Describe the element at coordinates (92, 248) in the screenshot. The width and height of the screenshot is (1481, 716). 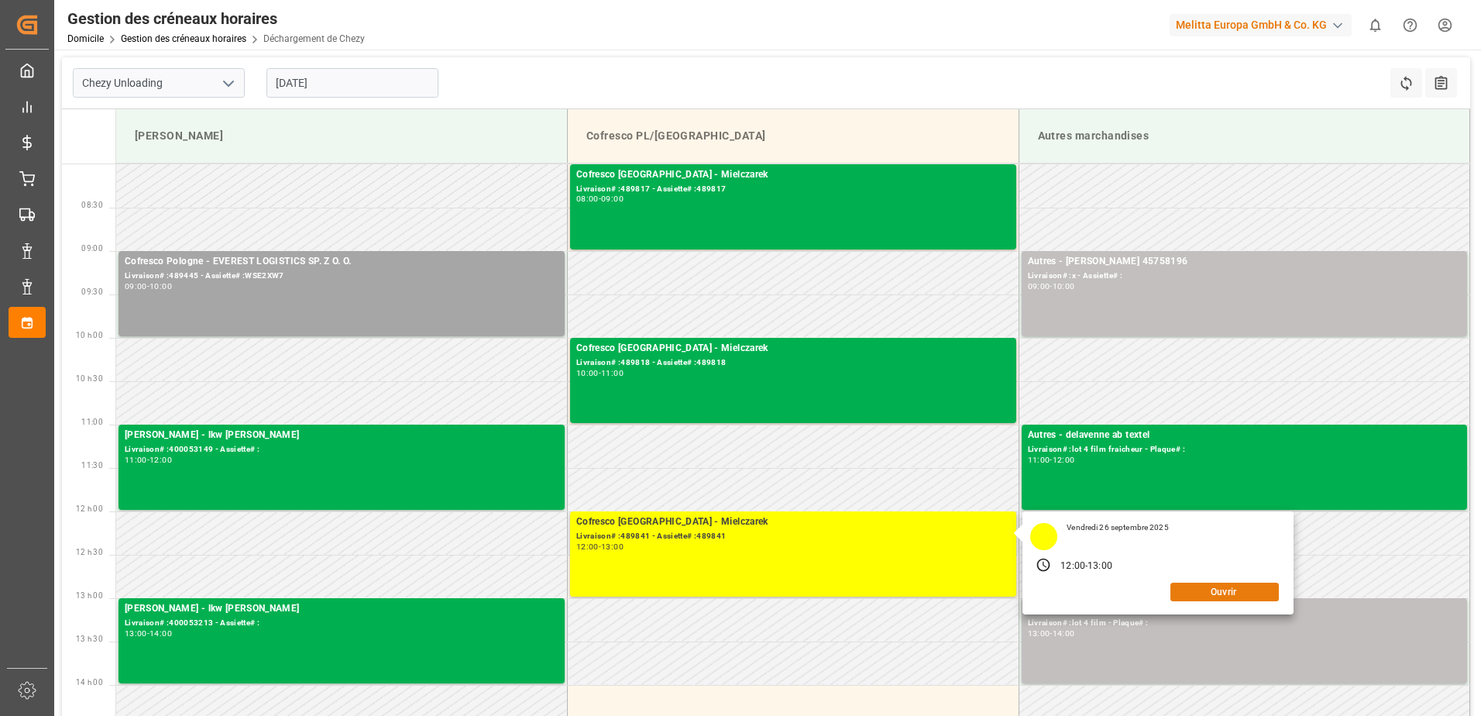
I see `span: 09:00` at that location.